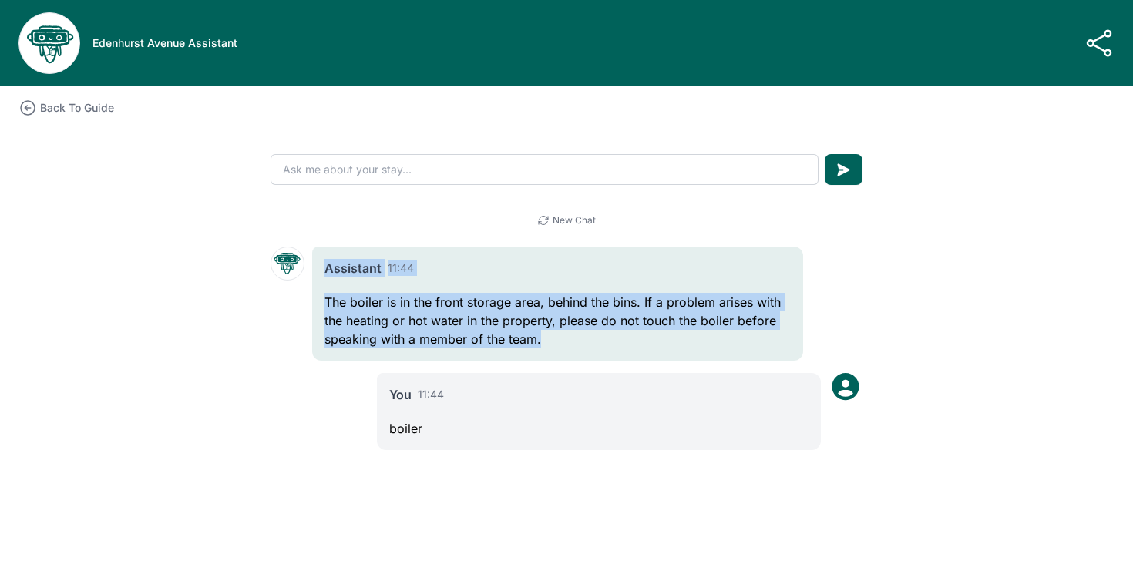 The width and height of the screenshot is (1133, 588). What do you see at coordinates (400, 395) in the screenshot?
I see `span: You` at bounding box center [400, 395].